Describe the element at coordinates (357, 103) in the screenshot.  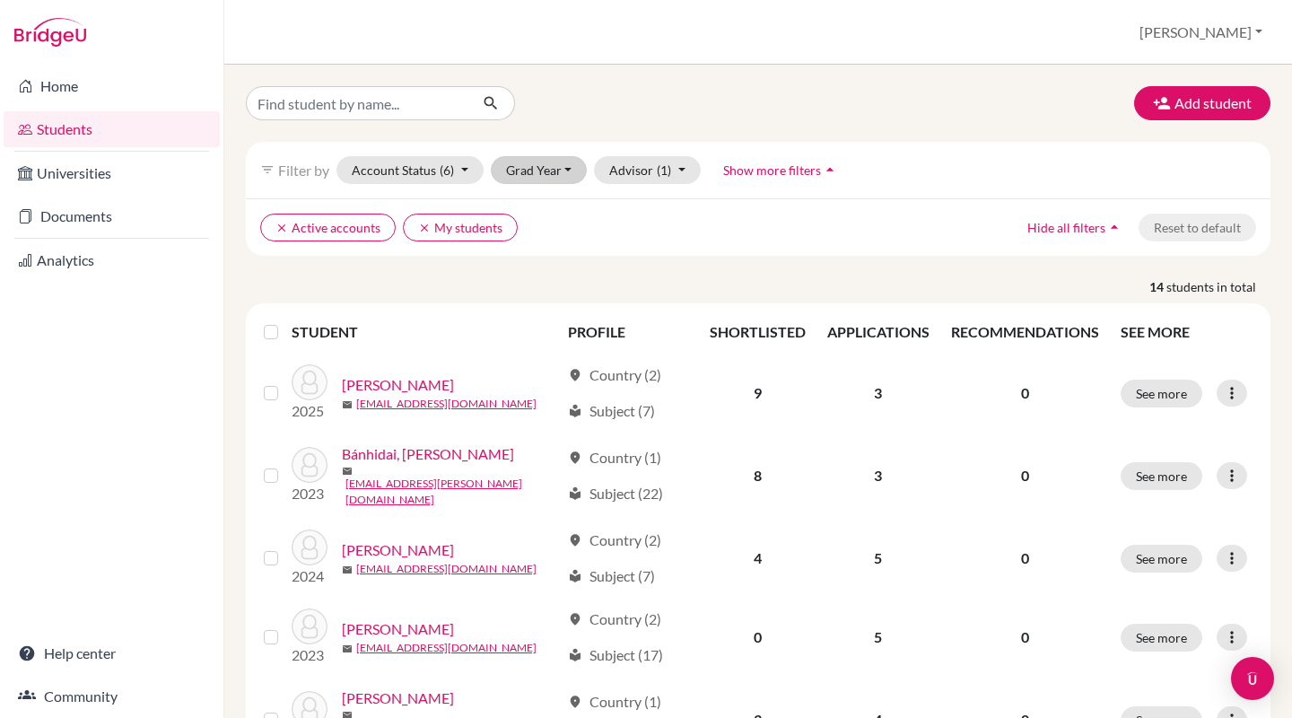
I see `input: Find student by name...` at that location.